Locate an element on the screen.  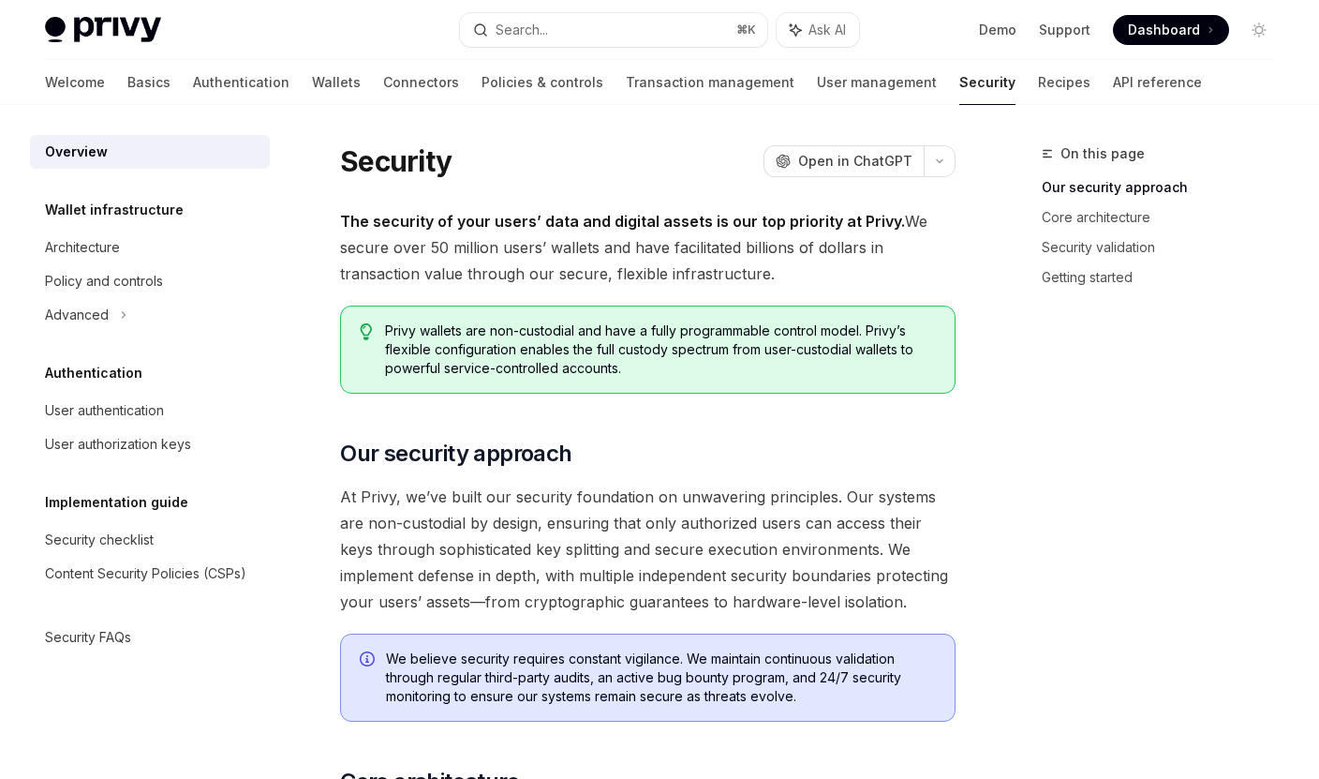
div: User authentication is located at coordinates (104, 410).